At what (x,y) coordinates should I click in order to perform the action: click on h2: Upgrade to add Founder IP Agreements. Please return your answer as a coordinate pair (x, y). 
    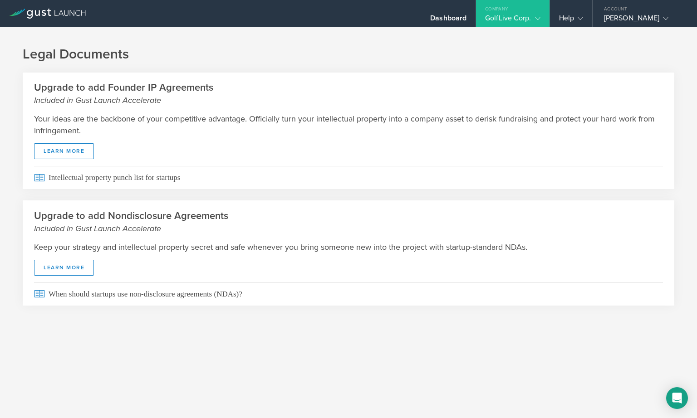
    Looking at the image, I should click on (348, 93).